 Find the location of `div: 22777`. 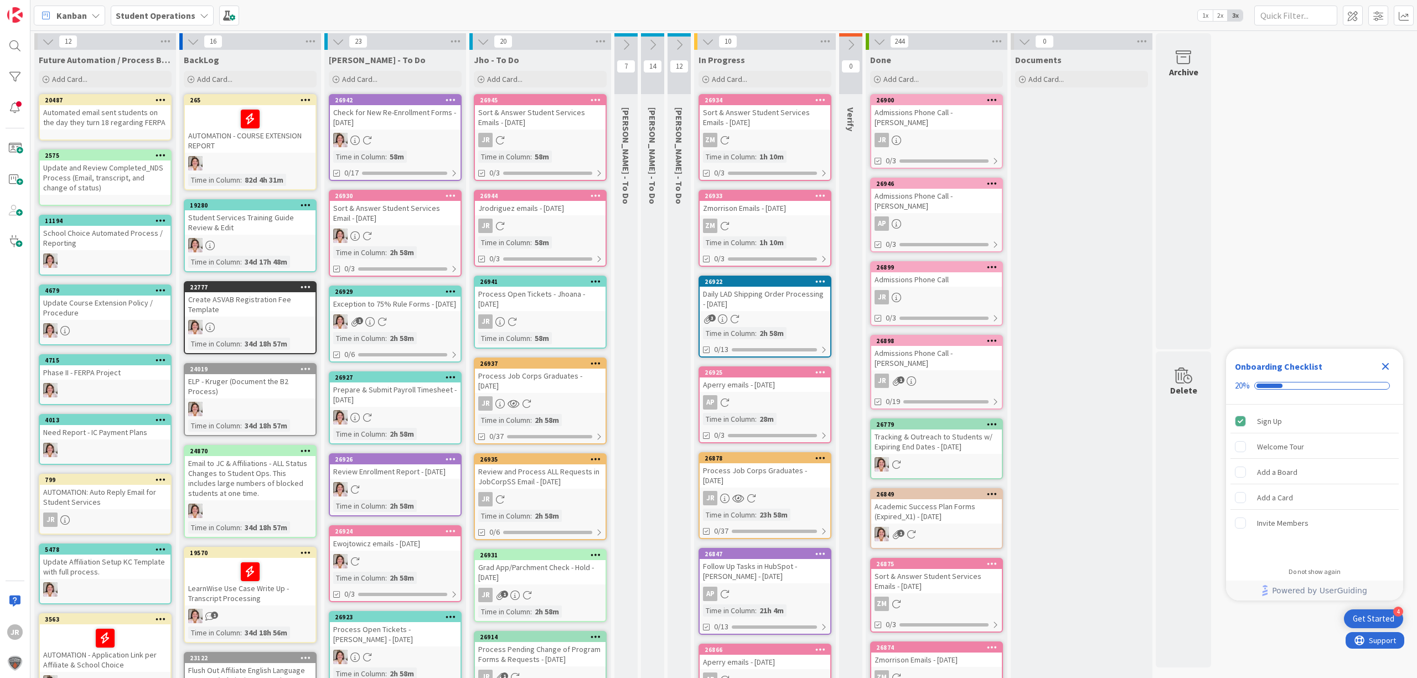

div: 22777 is located at coordinates (250, 287).